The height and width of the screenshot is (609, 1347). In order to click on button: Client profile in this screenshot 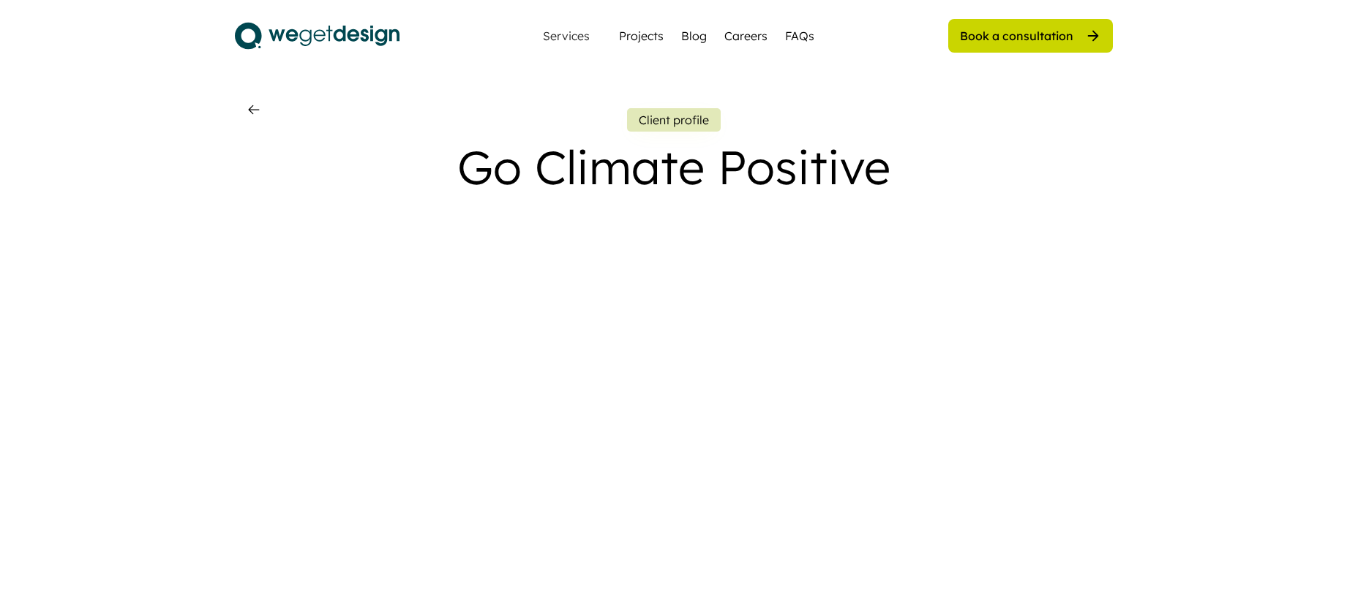, I will do `click(674, 120)`.